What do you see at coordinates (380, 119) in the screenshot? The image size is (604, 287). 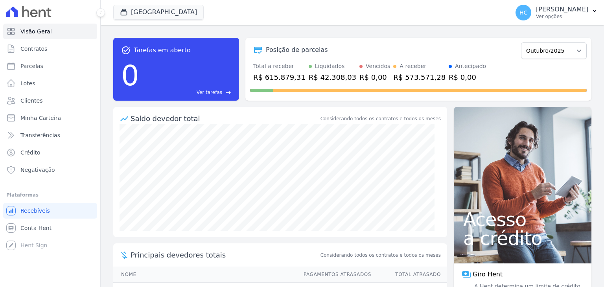 I see `div: Considerando todos os contratos e todos os meses` at bounding box center [380, 119].